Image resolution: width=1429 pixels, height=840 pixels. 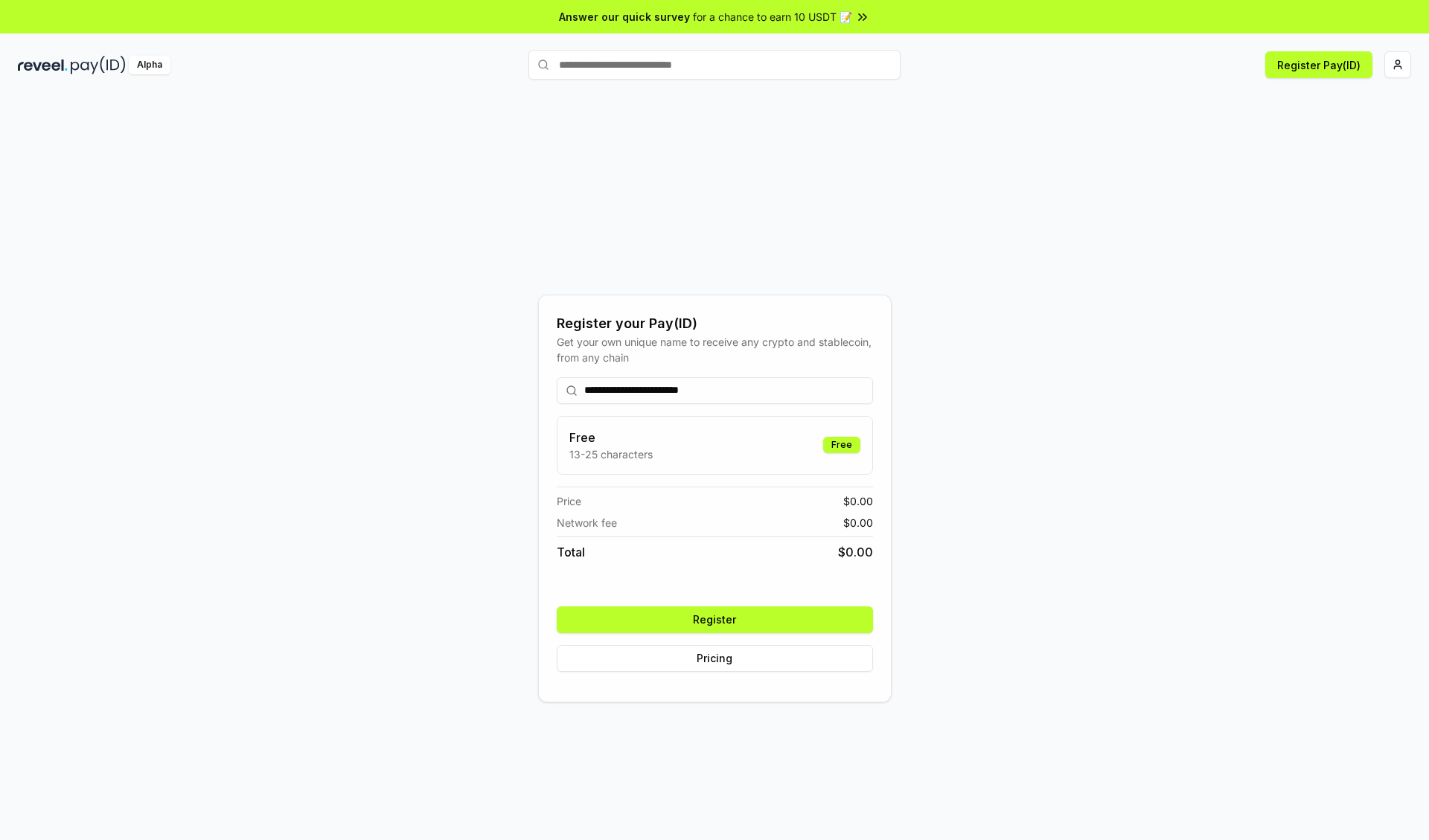 I want to click on button: Register, so click(x=714, y=620).